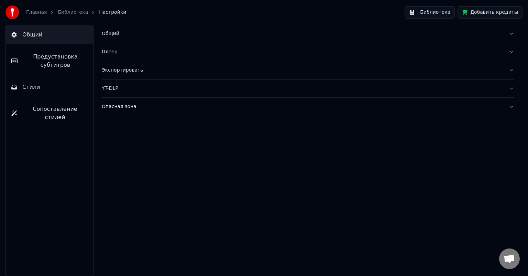 The height and width of the screenshot is (276, 528). I want to click on nav: breadcrumb, so click(76, 12).